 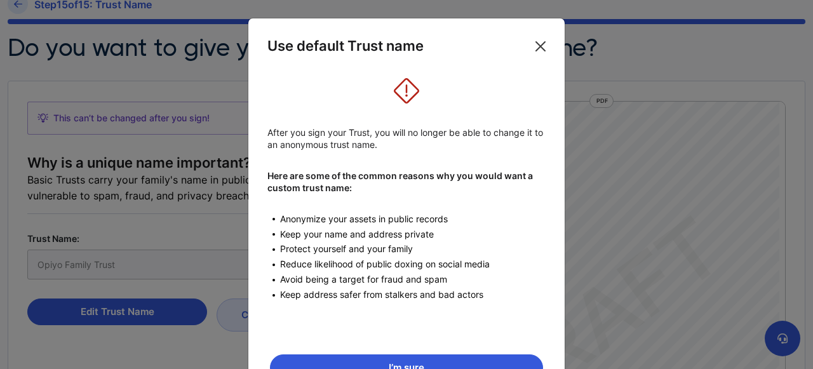 I want to click on span: Avoid being a target for fraud and spam, so click(x=385, y=280).